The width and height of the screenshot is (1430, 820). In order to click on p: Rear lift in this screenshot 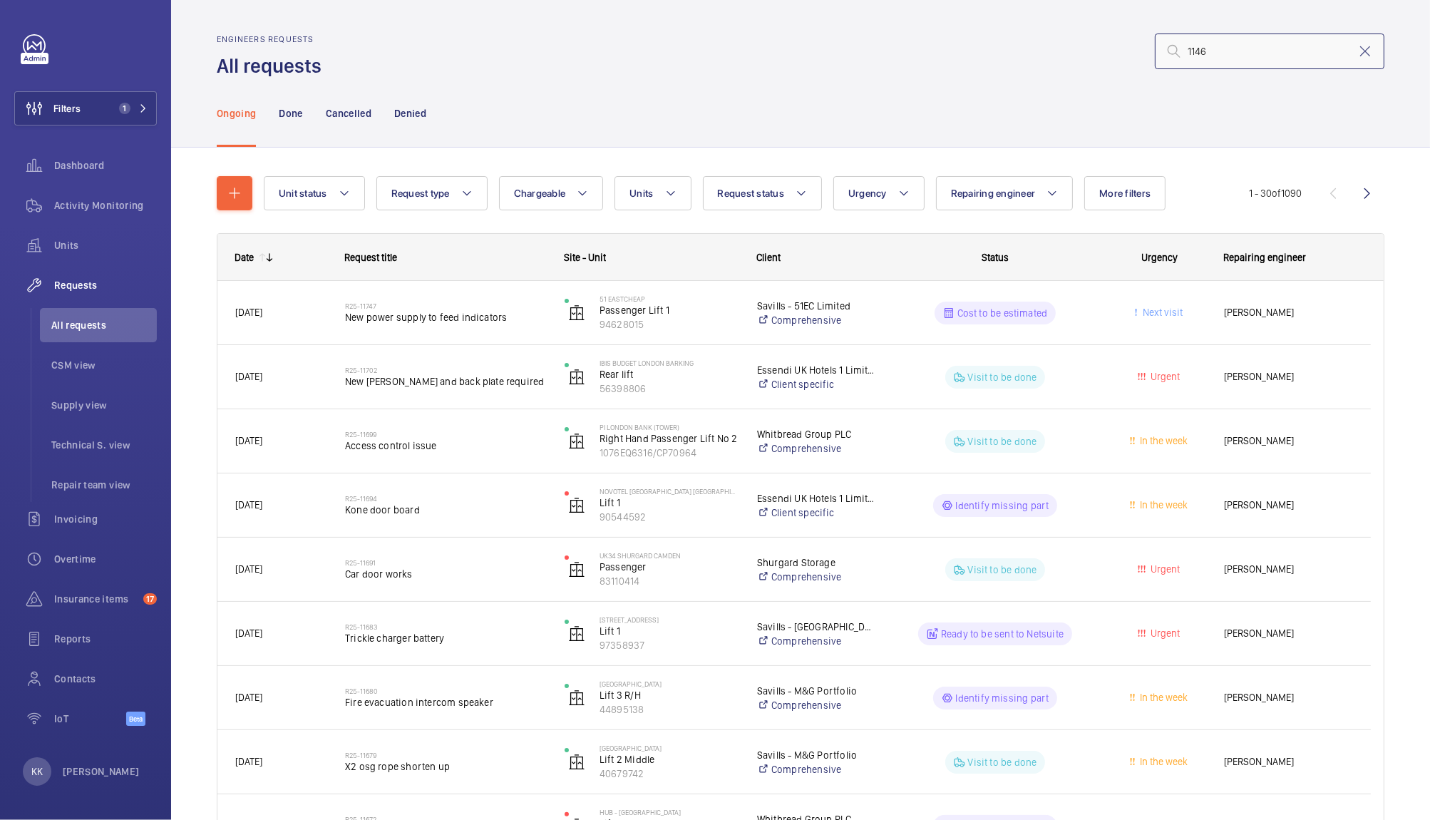, I will do `click(668, 374)`.